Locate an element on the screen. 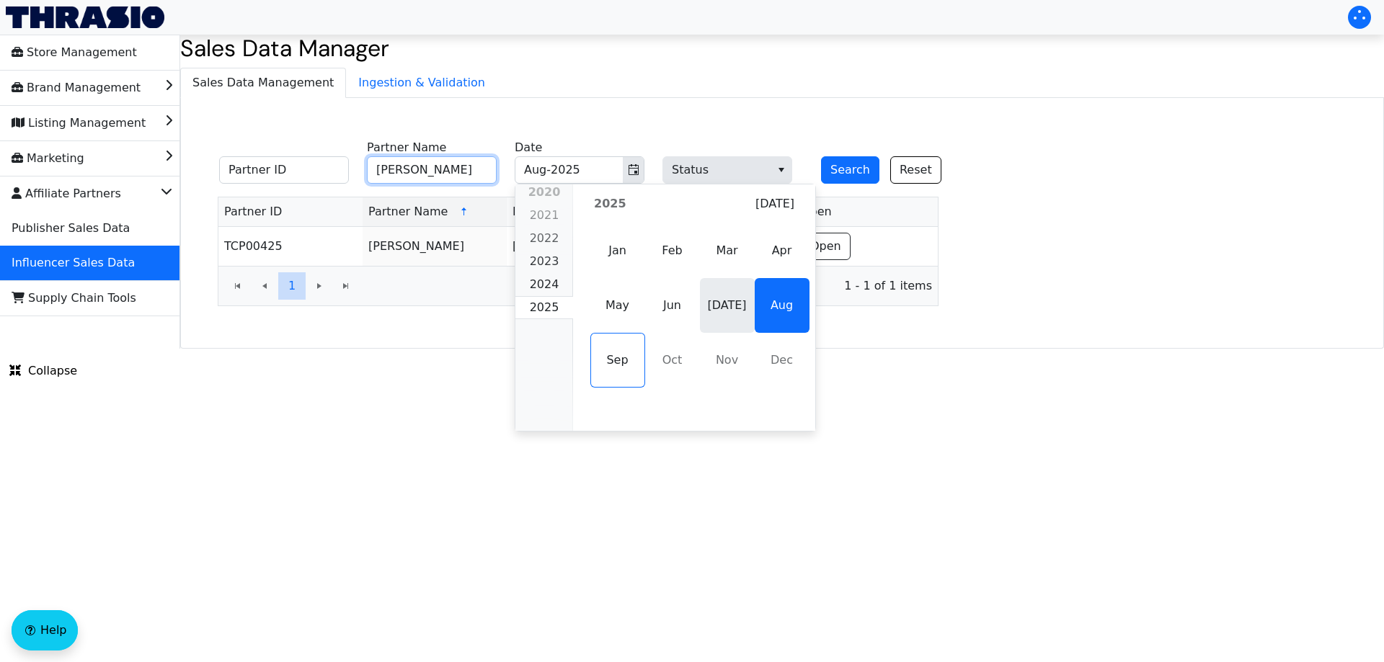 The image size is (1384, 662). a: Thrasio Logo is located at coordinates (85, 17).